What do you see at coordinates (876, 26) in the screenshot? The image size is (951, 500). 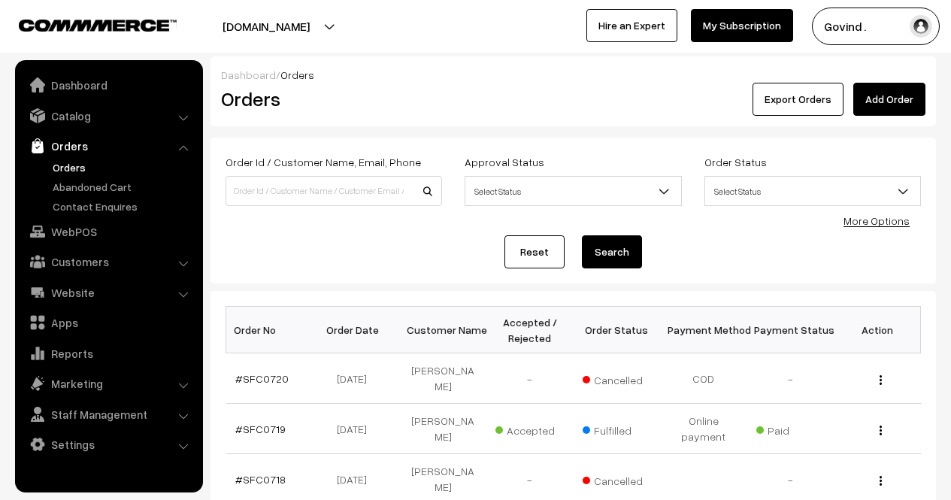 I see `button: Govind .` at bounding box center [876, 26].